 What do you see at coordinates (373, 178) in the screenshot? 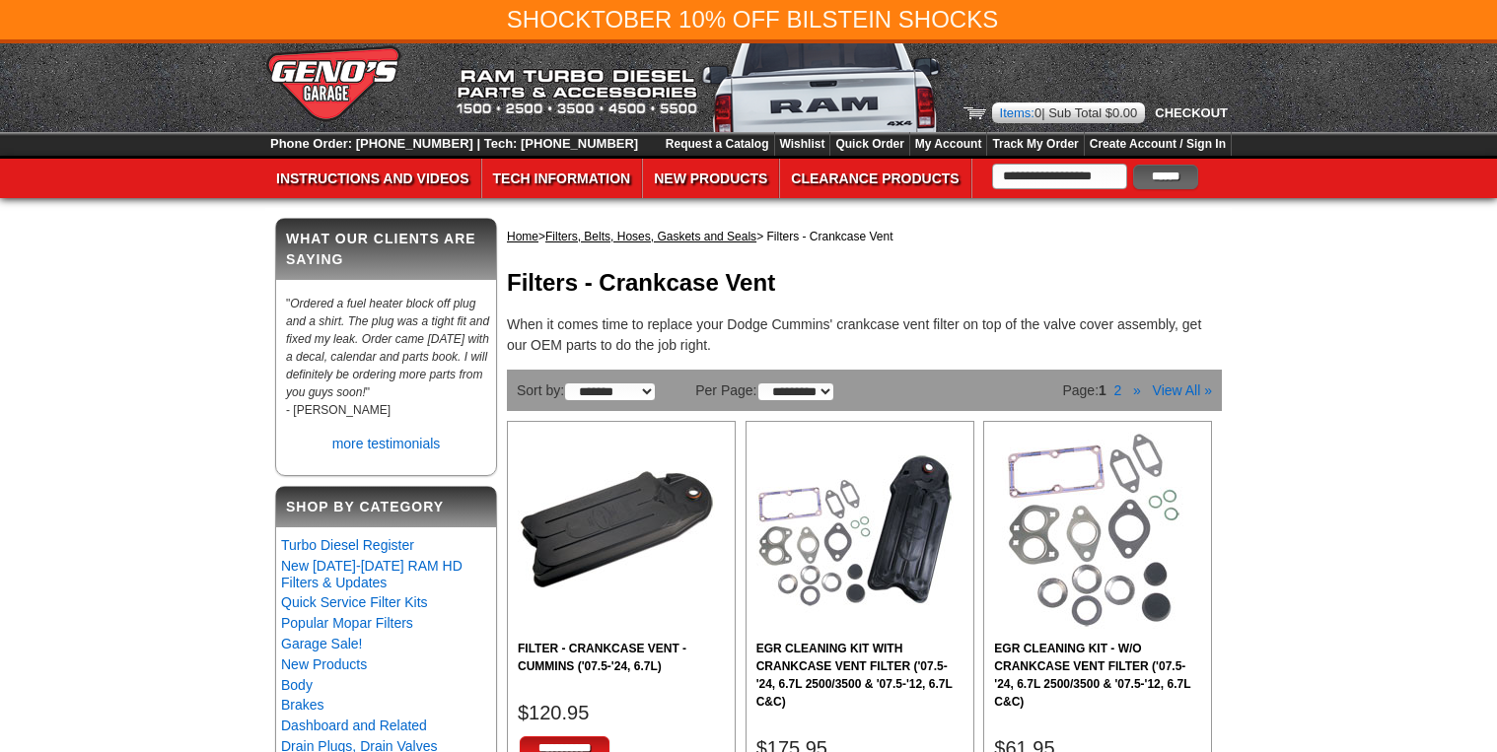
I see `a: Instructions and Videos` at bounding box center [373, 178].